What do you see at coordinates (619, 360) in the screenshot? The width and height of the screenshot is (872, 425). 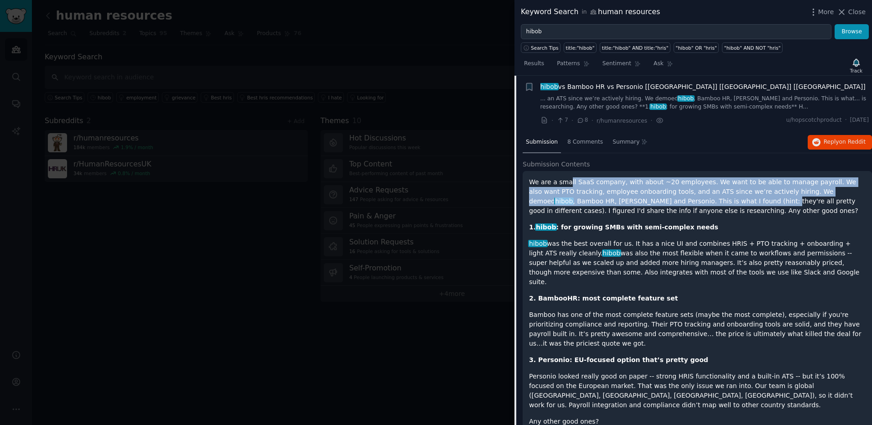 I see `strong: 3. Personio: EU-focused option that’s pretty good` at bounding box center [619, 360].